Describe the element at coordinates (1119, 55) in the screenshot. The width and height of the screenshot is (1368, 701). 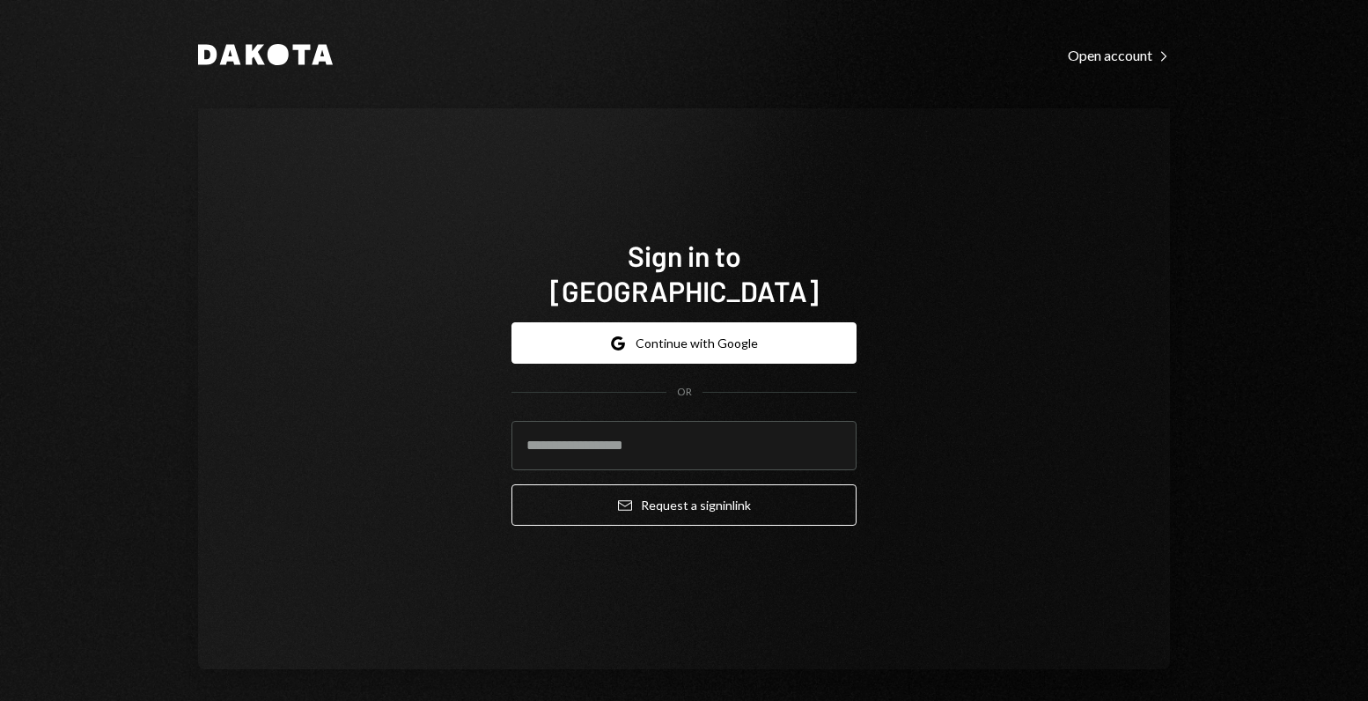
I see `a: Open account` at that location.